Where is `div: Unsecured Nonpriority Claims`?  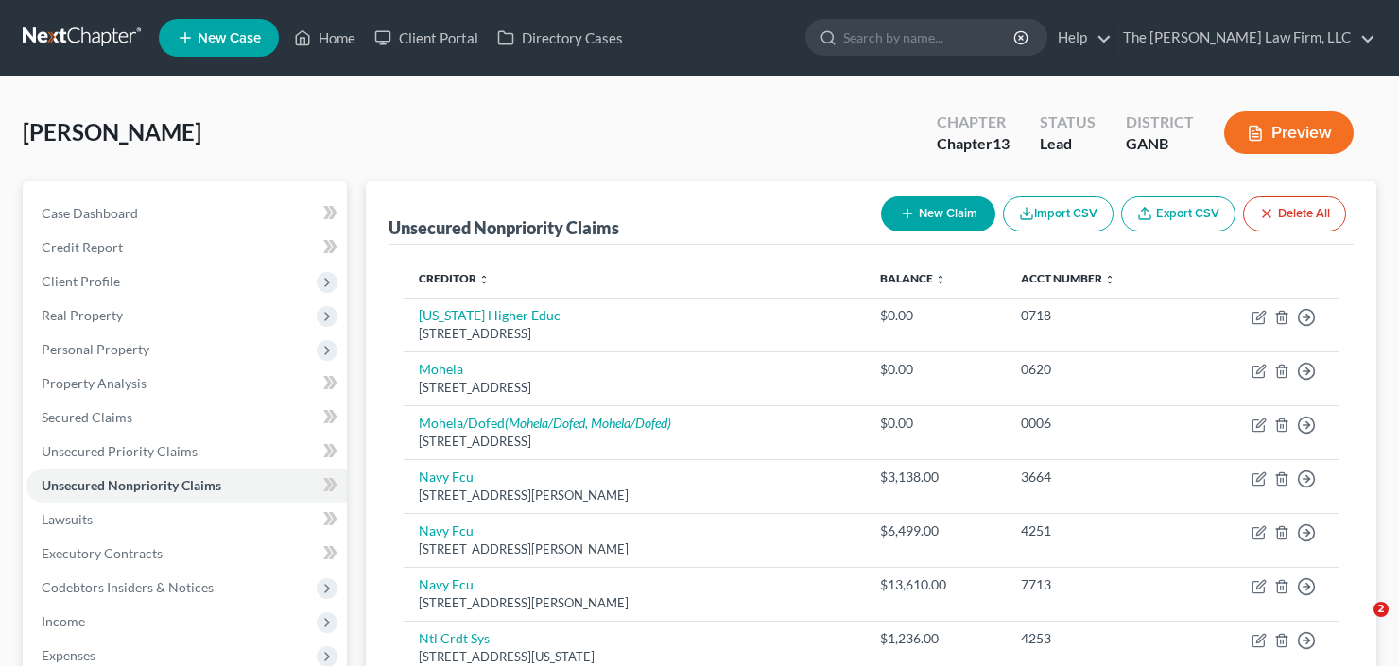 div: Unsecured Nonpriority Claims is located at coordinates (504, 228).